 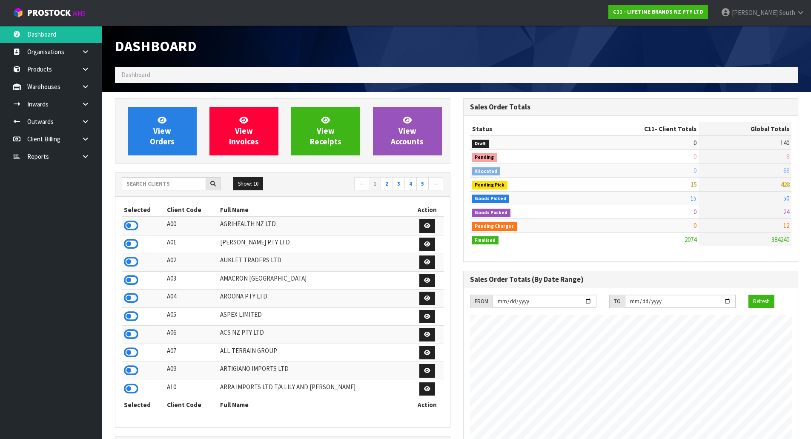 I want to click on img: cube-alt.png, so click(x=18, y=12).